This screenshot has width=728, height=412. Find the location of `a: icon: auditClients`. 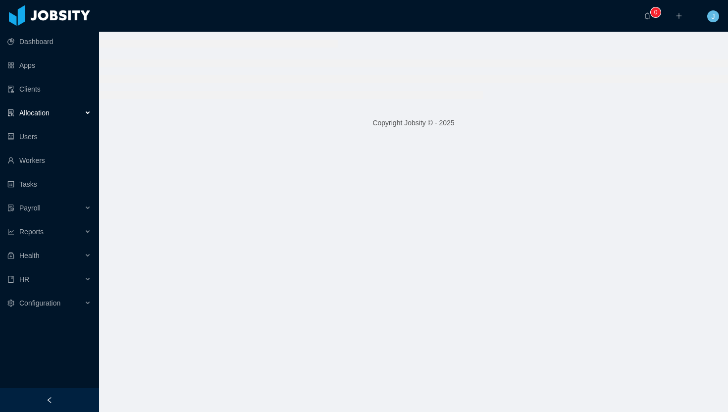

a: icon: auditClients is located at coordinates (49, 89).